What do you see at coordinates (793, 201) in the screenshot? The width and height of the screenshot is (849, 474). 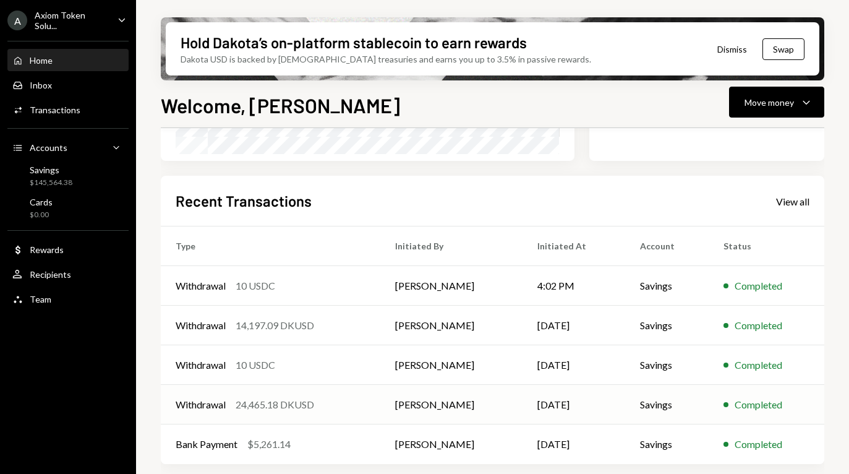 I see `a: View all` at bounding box center [793, 201].